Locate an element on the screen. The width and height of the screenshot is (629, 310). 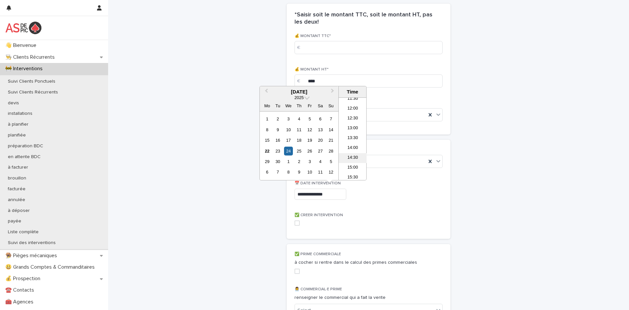
span: 💰 MONTANT TTC* is located at coordinates (313, 36).